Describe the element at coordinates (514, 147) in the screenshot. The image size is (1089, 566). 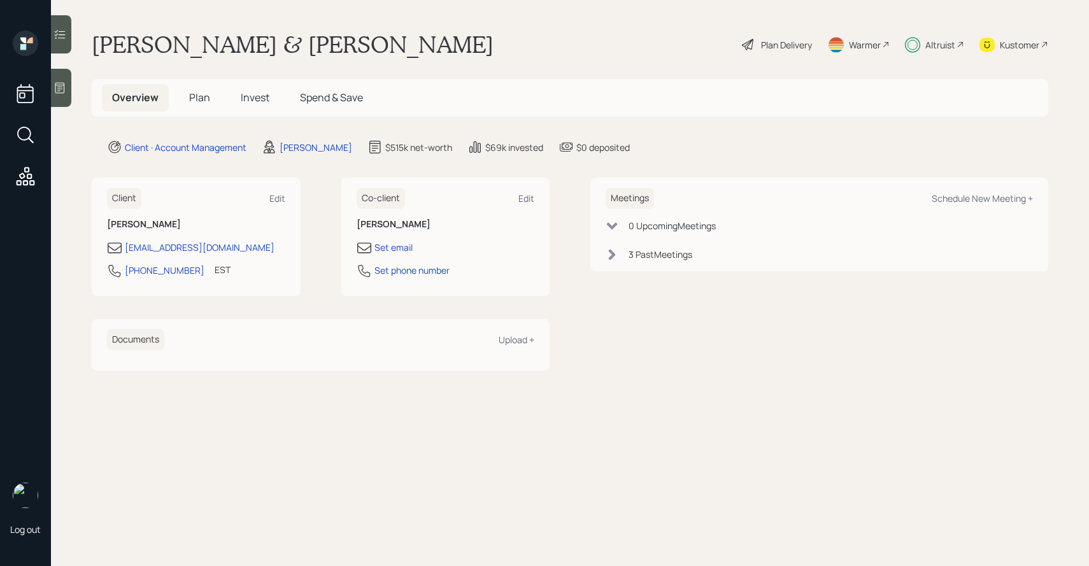
I see `div: $69k invested` at that location.